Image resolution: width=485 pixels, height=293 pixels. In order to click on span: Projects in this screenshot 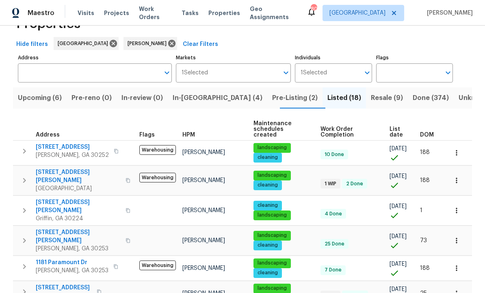, I will do `click(117, 13)`.